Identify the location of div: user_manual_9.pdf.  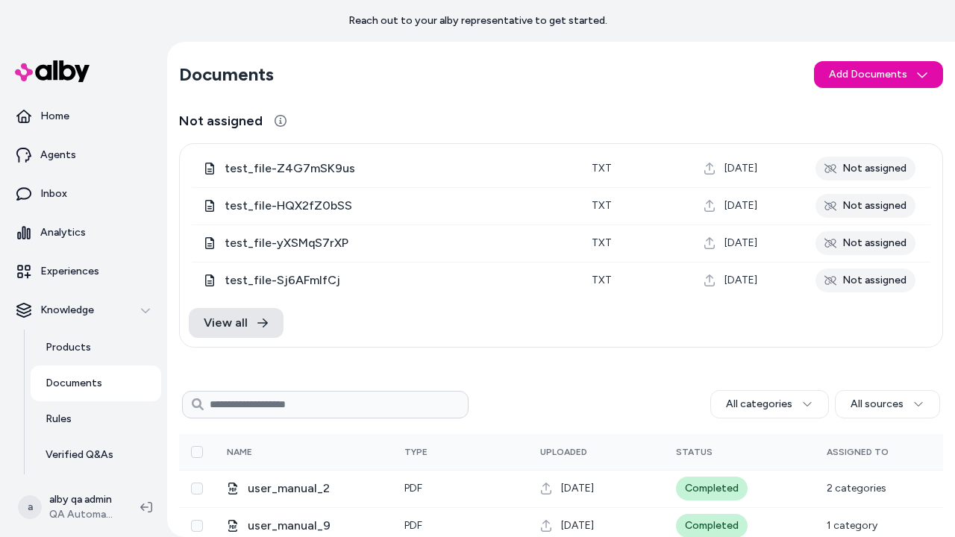
(304, 526).